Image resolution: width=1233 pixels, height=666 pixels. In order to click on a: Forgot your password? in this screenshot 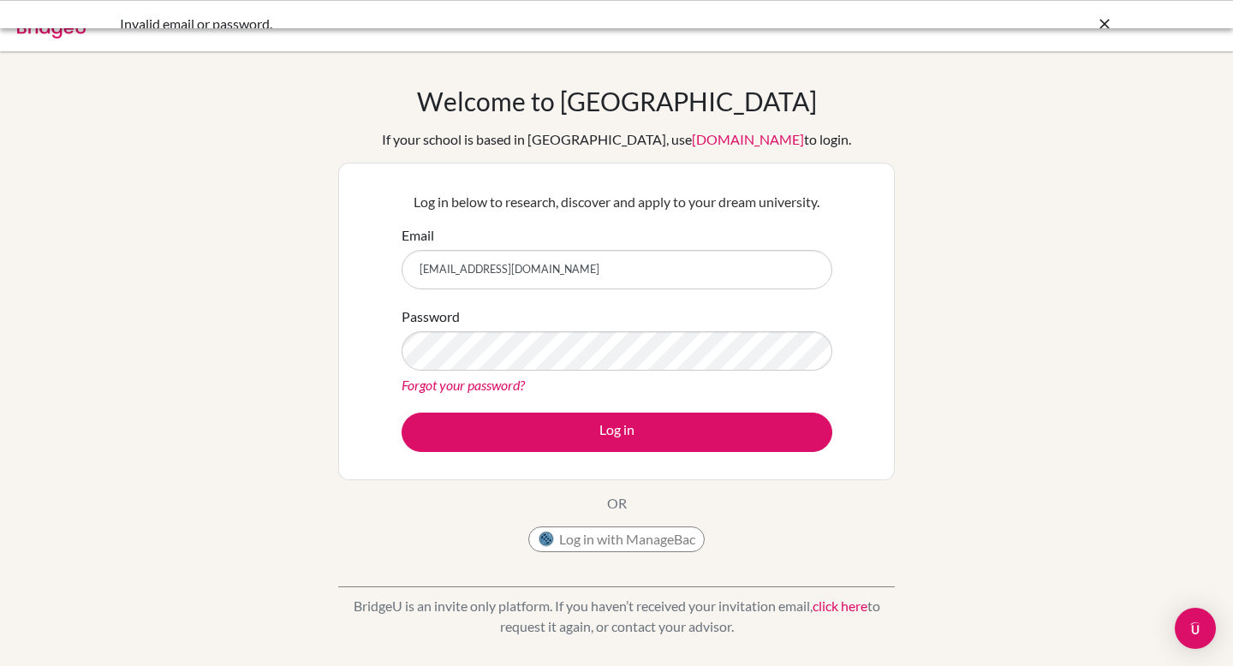, I will do `click(463, 384)`.